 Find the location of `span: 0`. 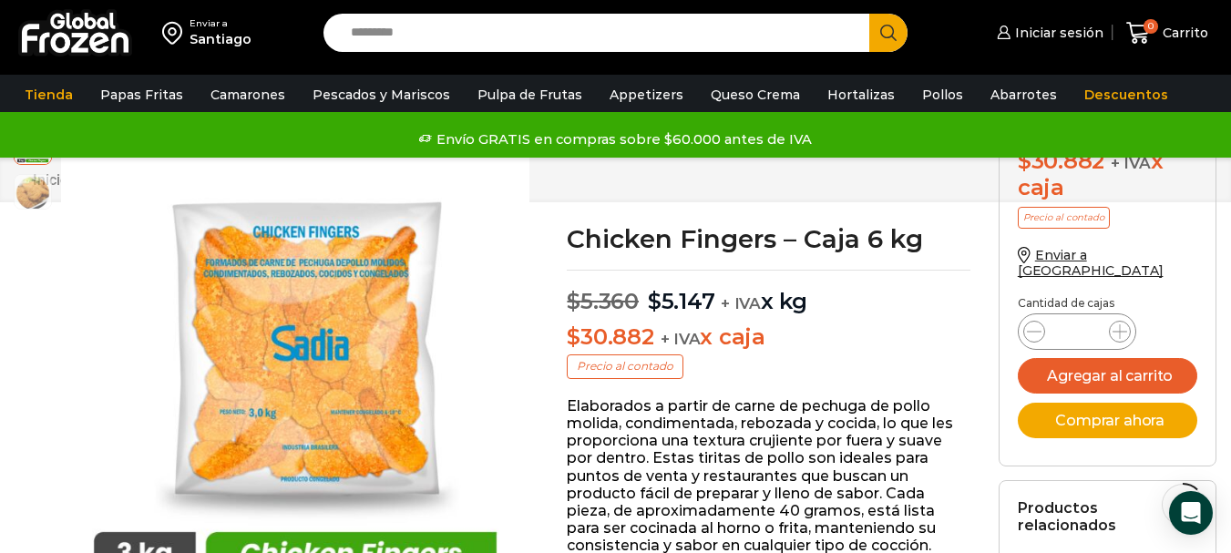

span: 0 is located at coordinates (1151, 26).